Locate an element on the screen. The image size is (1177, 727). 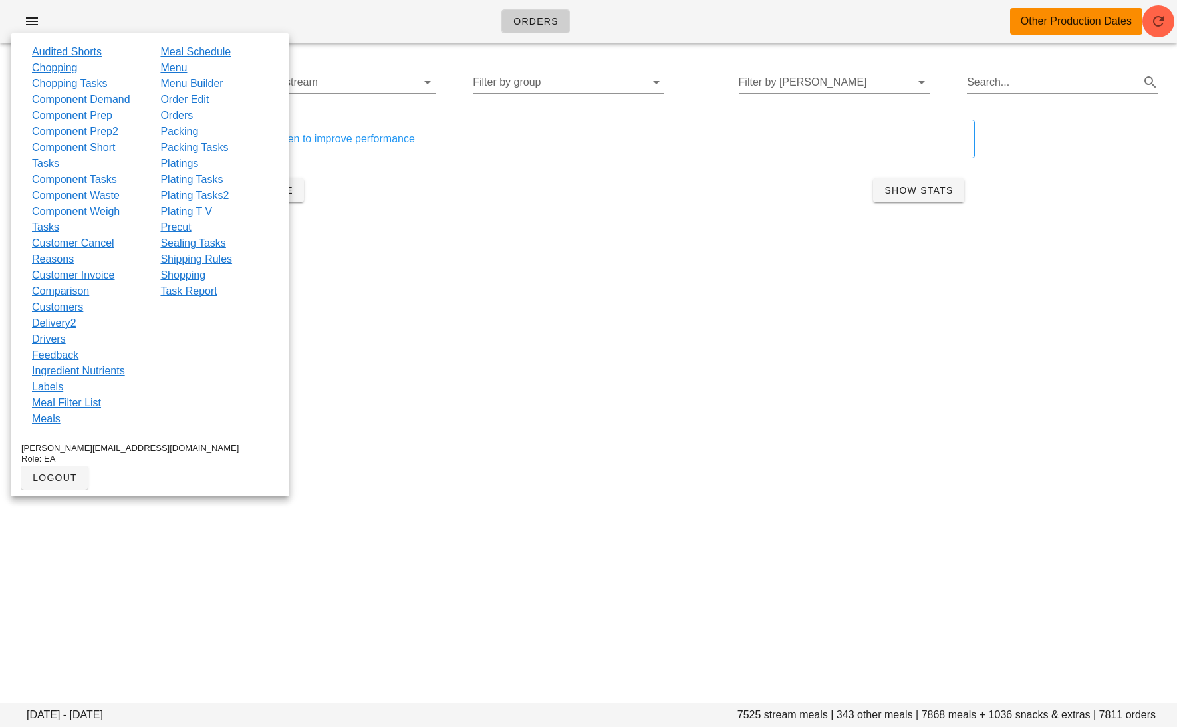
a: Packing is located at coordinates (179, 132).